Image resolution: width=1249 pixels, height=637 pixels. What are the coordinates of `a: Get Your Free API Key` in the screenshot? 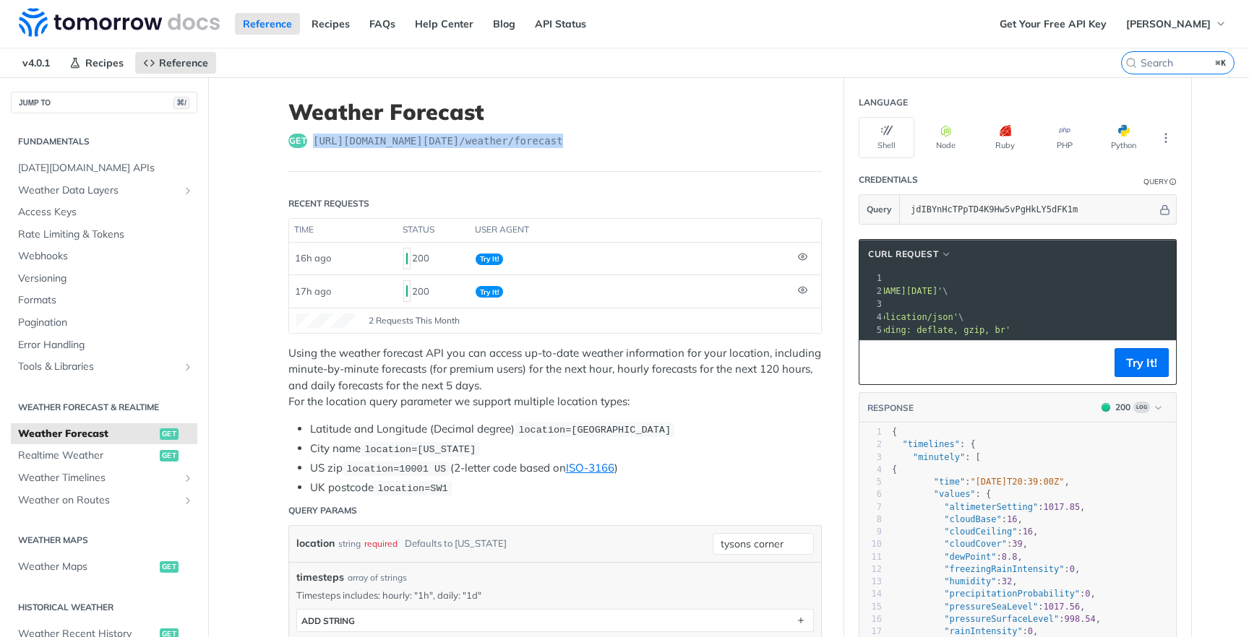 It's located at (1053, 24).